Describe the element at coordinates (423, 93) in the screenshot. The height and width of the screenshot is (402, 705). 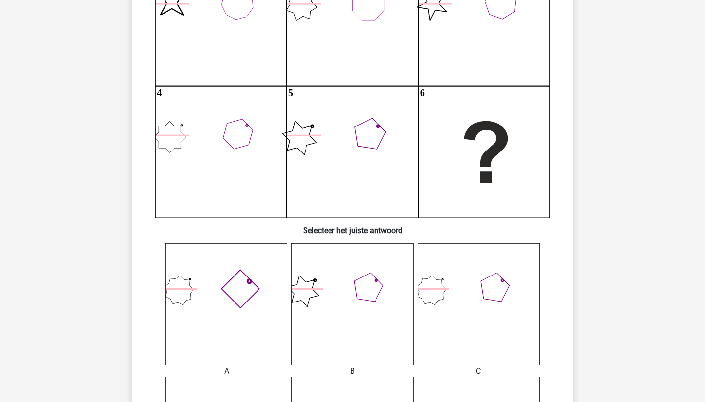
I see `text: 6` at that location.